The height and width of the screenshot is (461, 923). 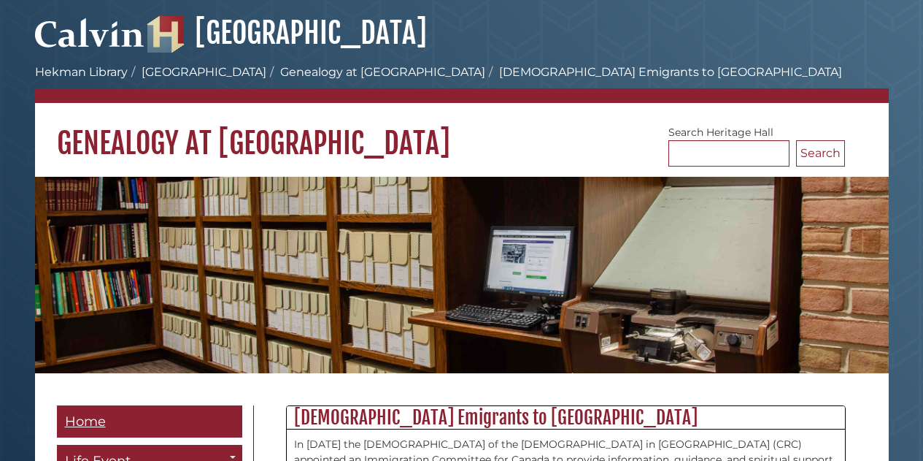 What do you see at coordinates (90, 32) in the screenshot?
I see `img: Calvin` at bounding box center [90, 32].